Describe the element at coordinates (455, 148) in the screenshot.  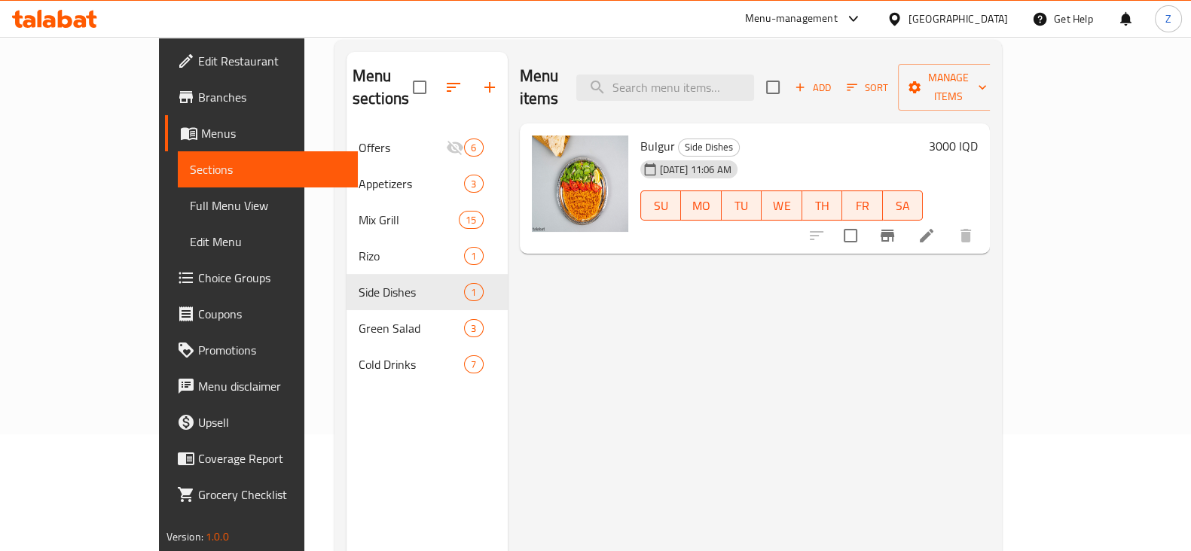
I see `svg: Inactive section` at that location.